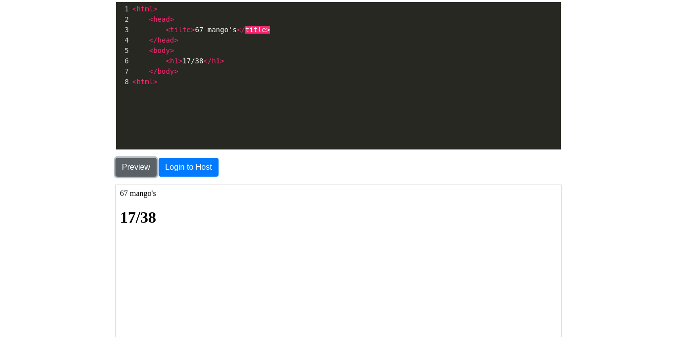 Image resolution: width=677 pixels, height=337 pixels. Describe the element at coordinates (123, 82) in the screenshot. I see `div: 8` at that location.